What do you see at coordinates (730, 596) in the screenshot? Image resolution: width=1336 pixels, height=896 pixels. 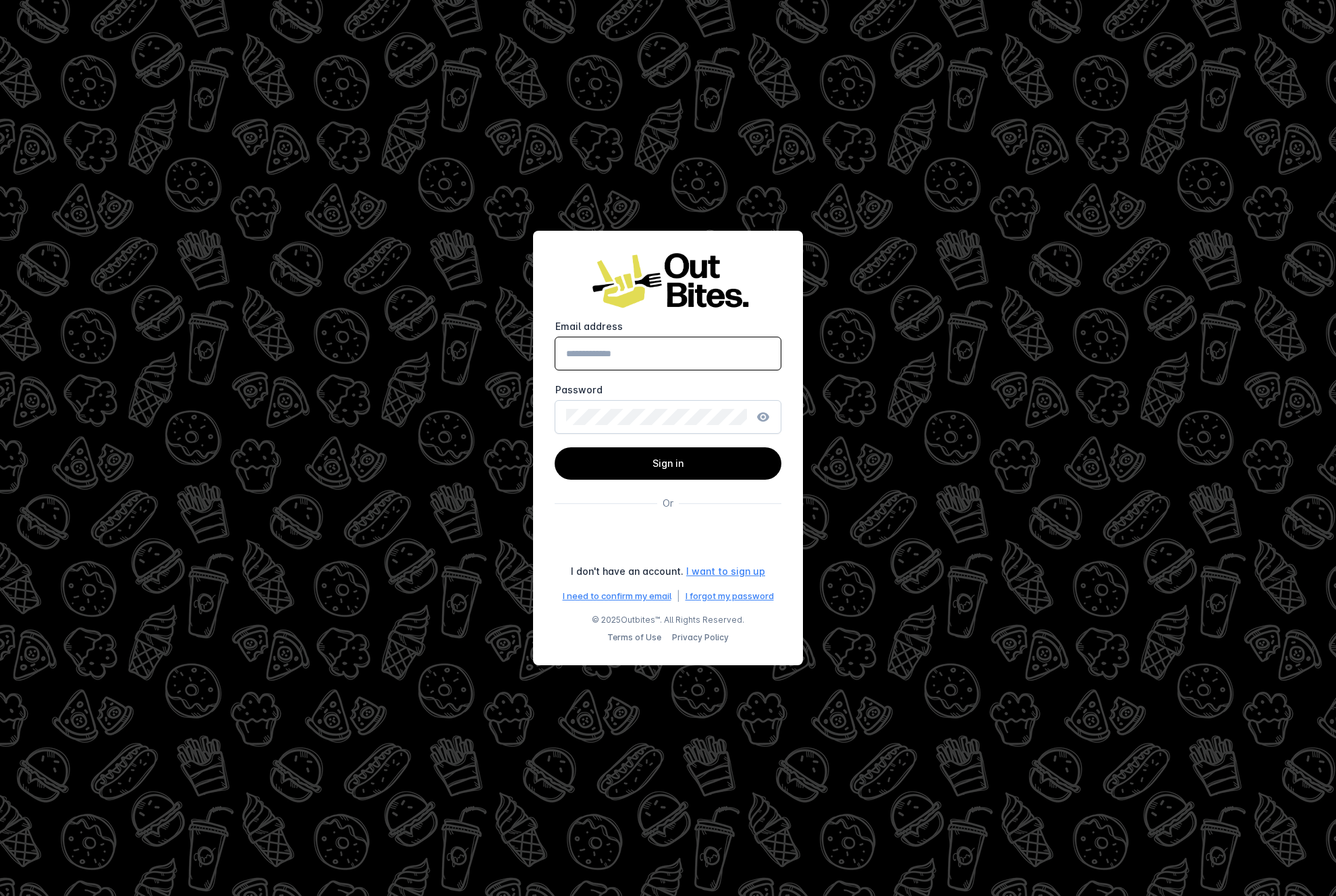 I see `a: I forgot my password` at bounding box center [730, 596].